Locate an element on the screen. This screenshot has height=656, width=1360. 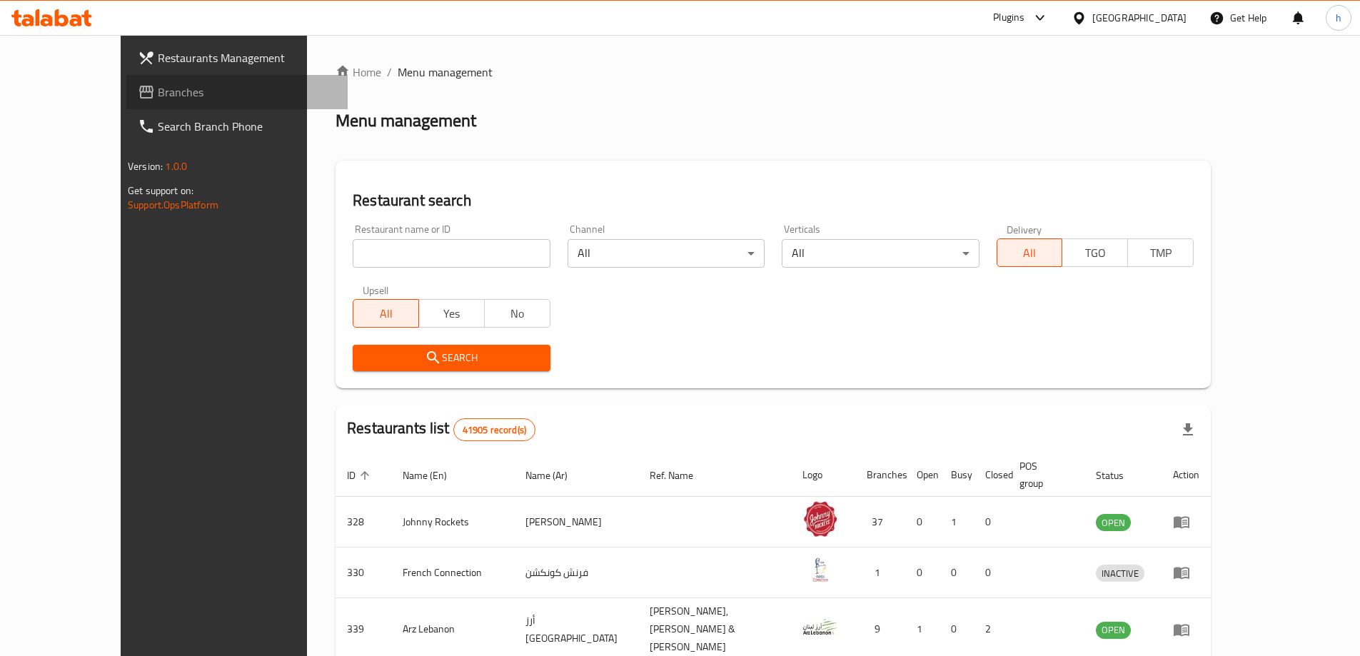
h2: Restaurant search is located at coordinates (773, 201).